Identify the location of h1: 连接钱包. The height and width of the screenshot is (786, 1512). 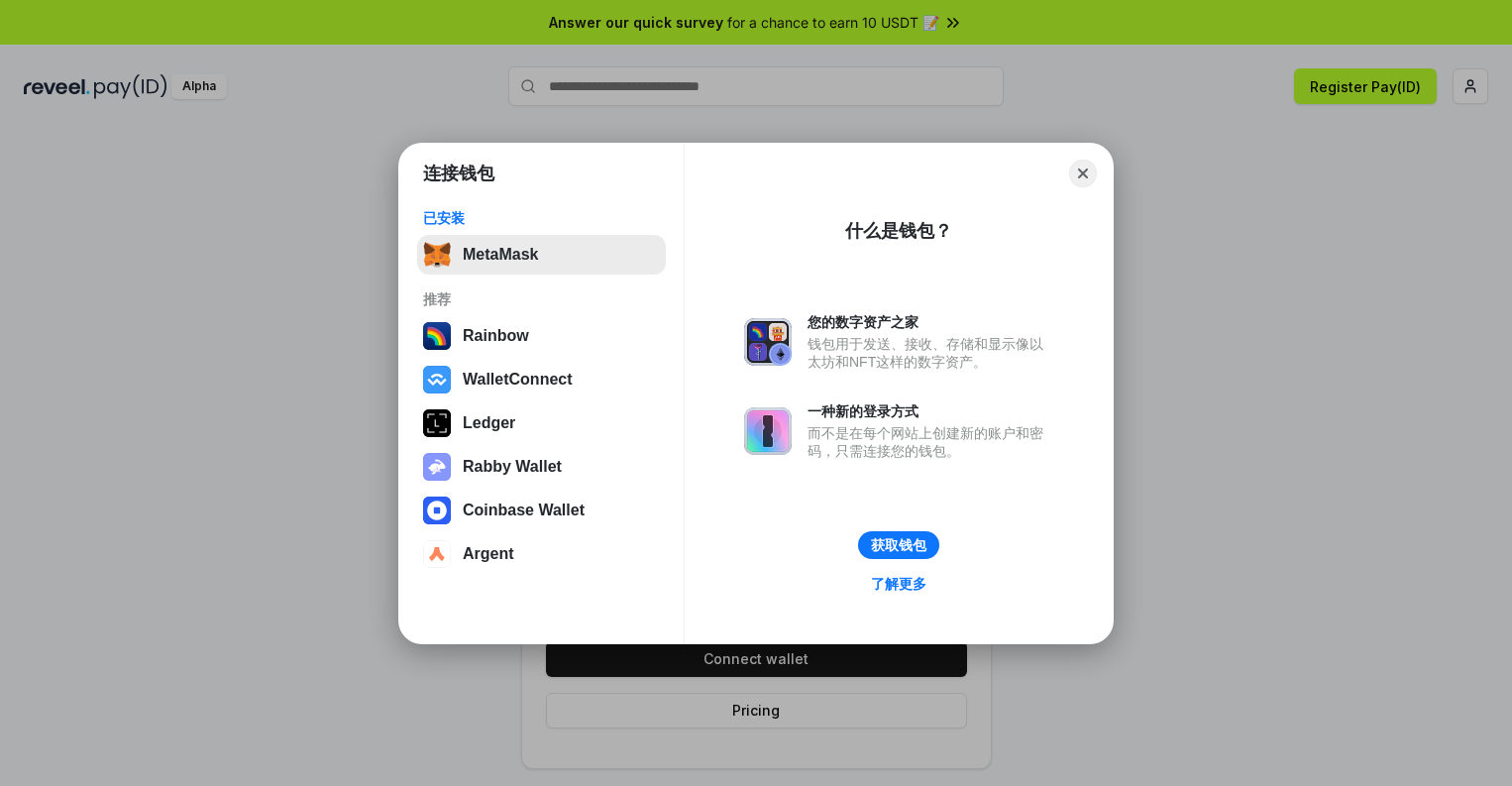
(459, 174).